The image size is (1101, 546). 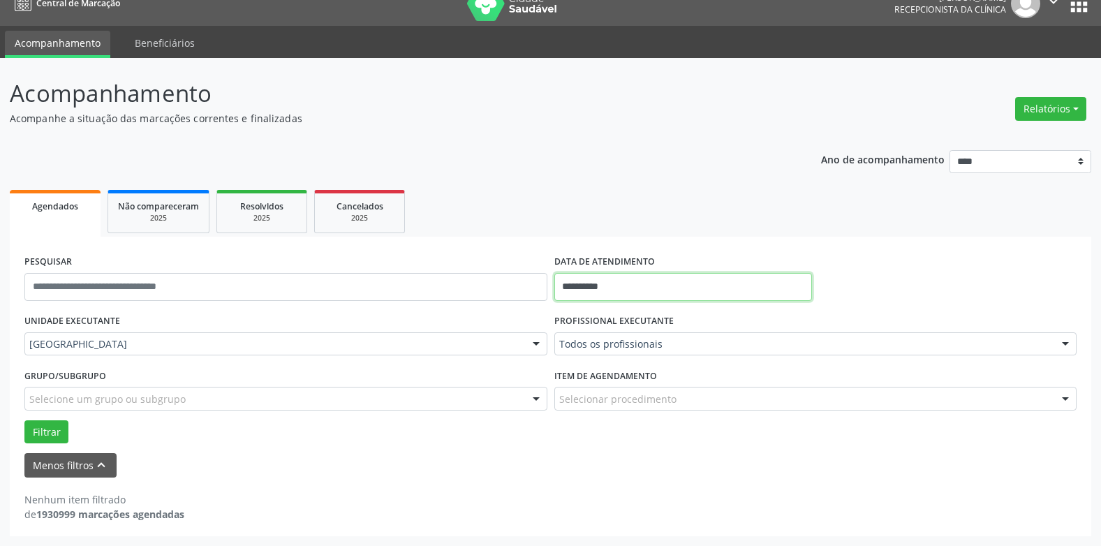 I want to click on span: Recepcionista da clínica, so click(x=950, y=9).